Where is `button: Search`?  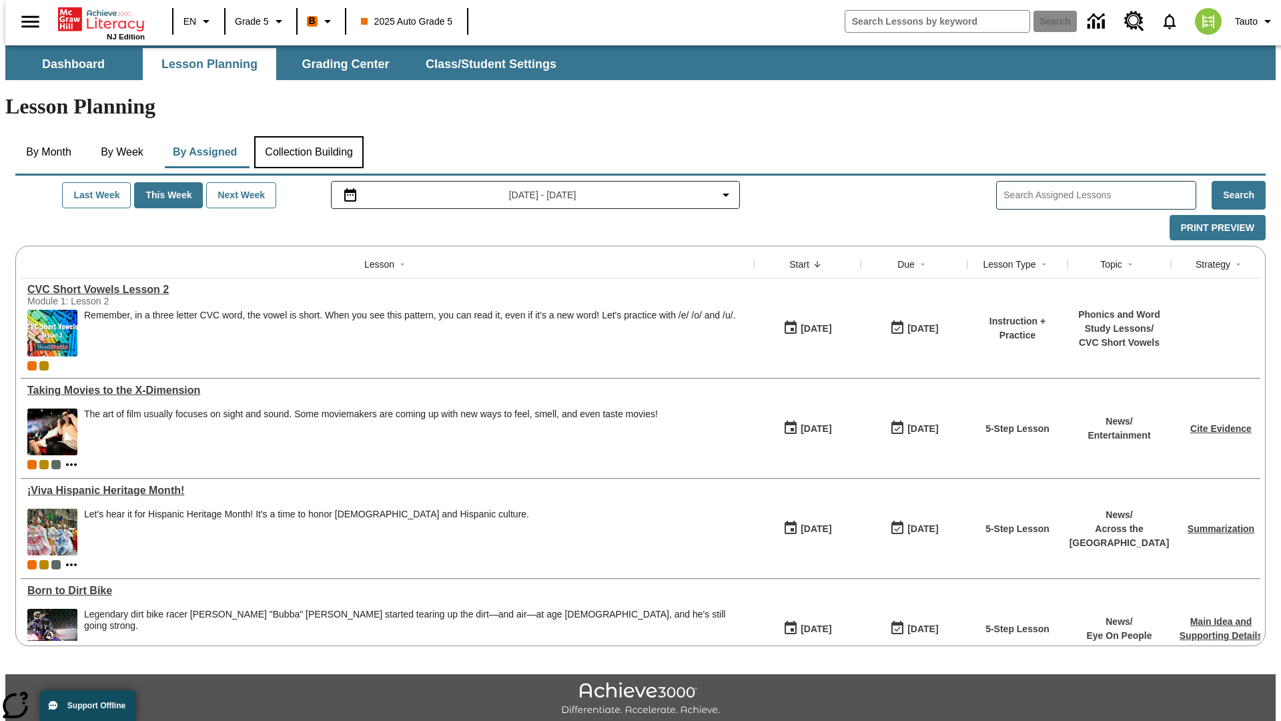
button: Search is located at coordinates (1238, 195).